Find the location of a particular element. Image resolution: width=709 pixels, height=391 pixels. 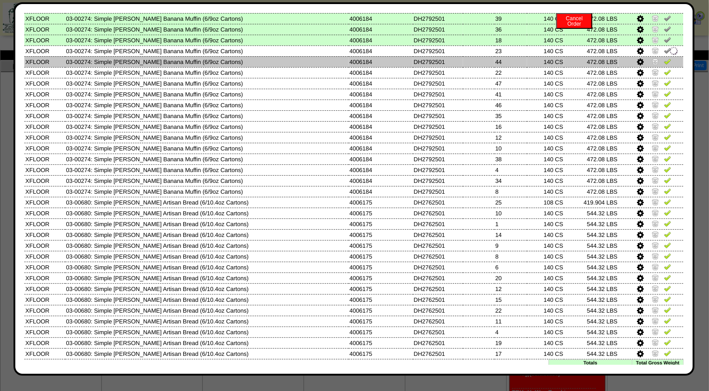

td: 22 is located at coordinates (510, 310).